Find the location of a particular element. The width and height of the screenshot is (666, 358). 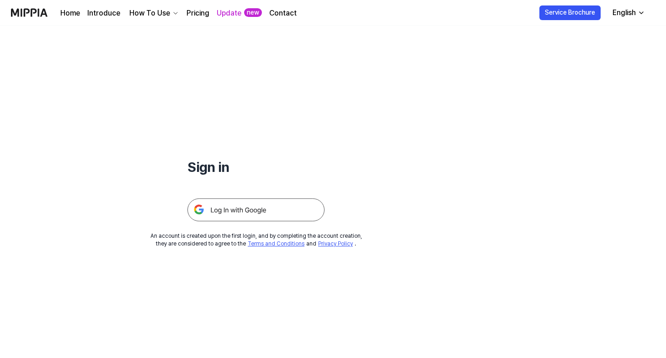

a: Terms and Conditions is located at coordinates (276, 244).